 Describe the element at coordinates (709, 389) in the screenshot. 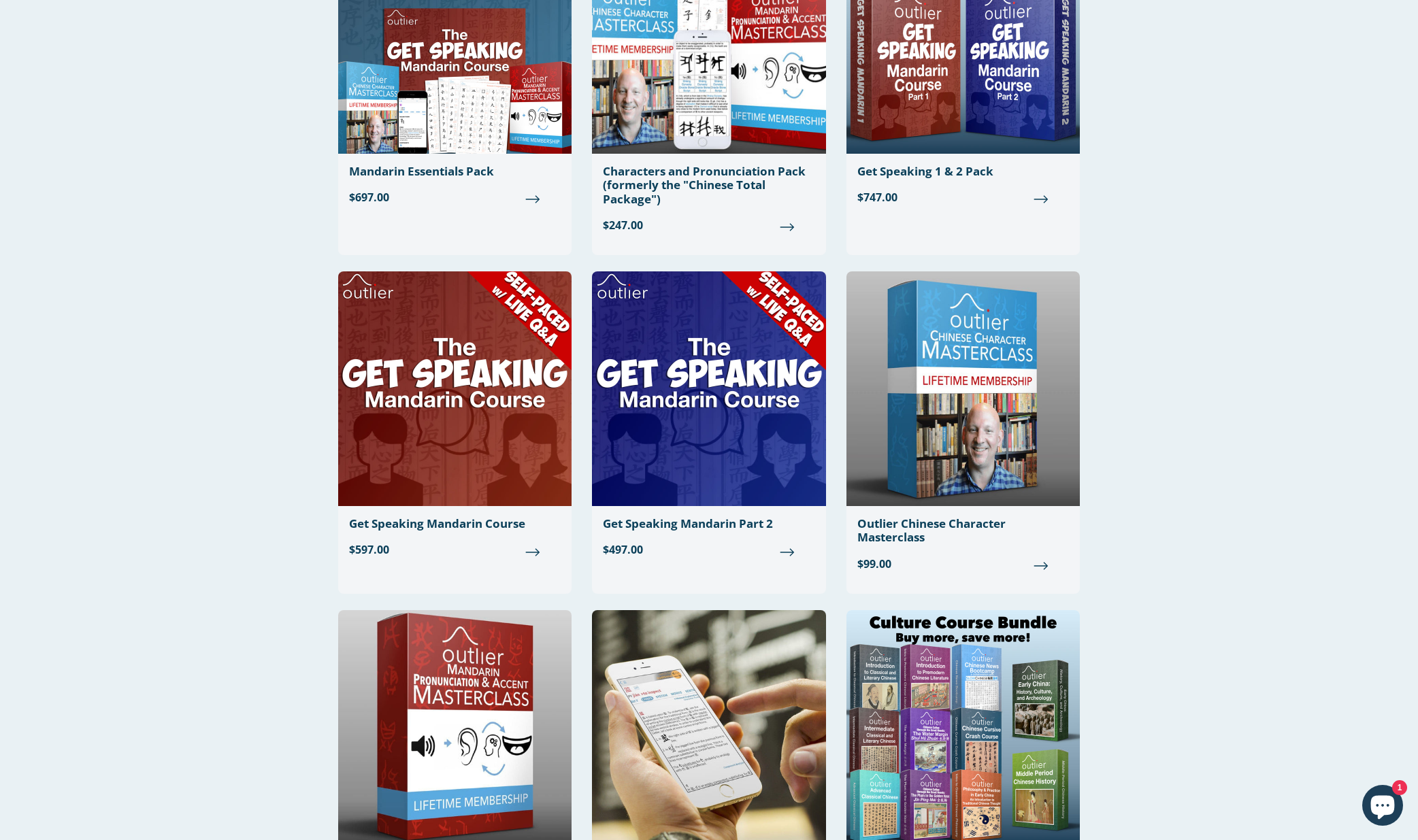

I see `img: Get Speaking Mandarin Part 2` at that location.